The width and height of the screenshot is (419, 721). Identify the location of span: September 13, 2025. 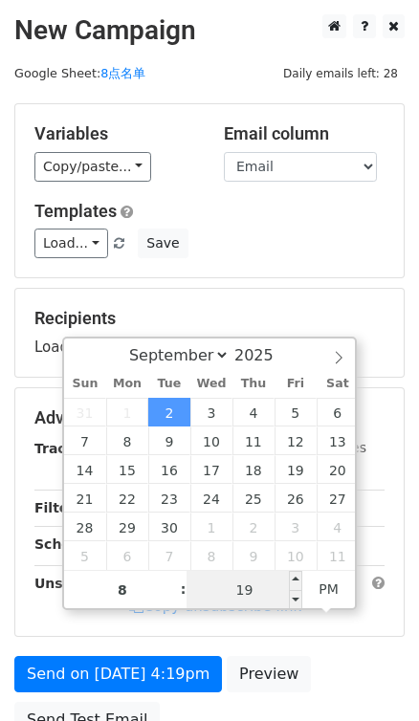
(338, 441).